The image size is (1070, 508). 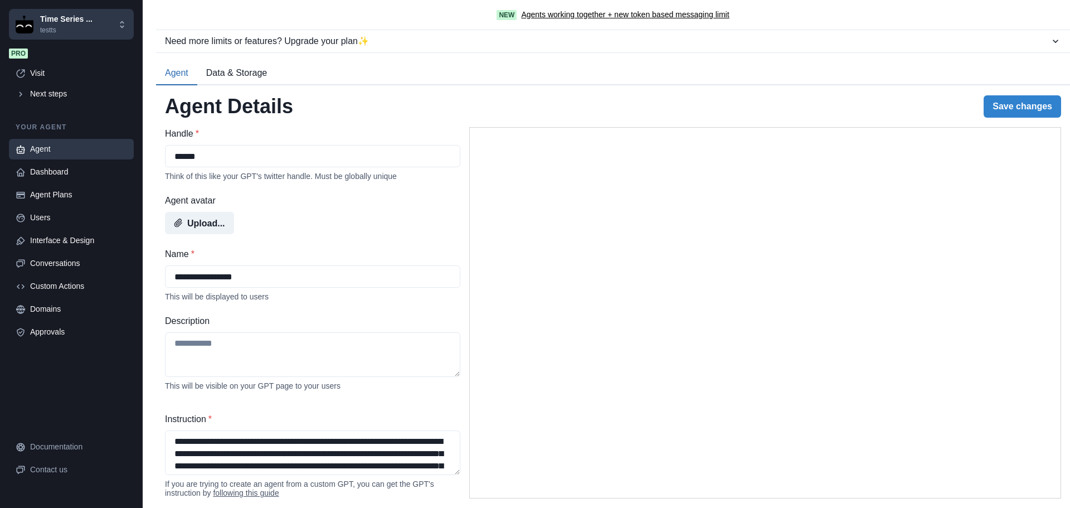 I want to click on p: Your agent, so click(x=71, y=127).